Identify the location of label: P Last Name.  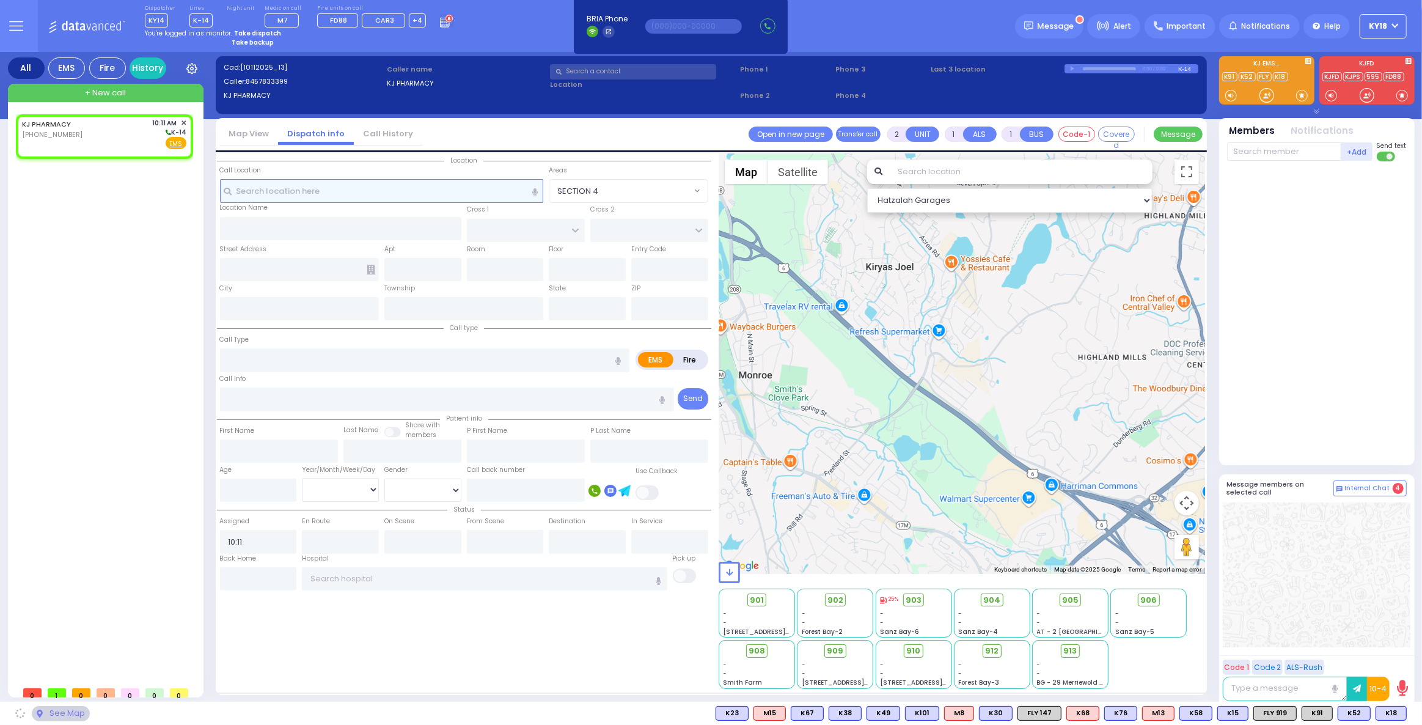
(611, 431).